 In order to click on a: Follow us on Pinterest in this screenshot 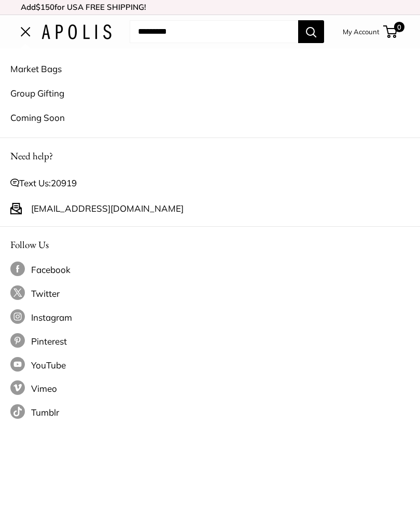, I will do `click(210, 341)`.